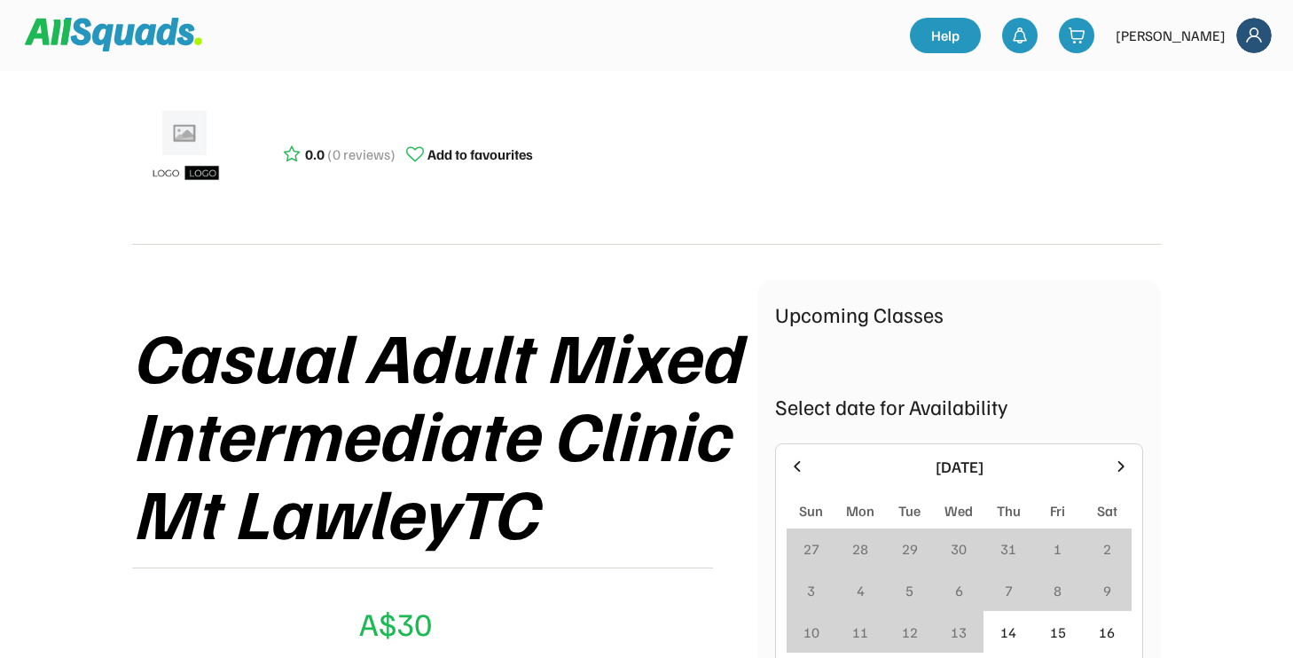  What do you see at coordinates (812, 549) in the screenshot?
I see `div: 27` at bounding box center [812, 549].